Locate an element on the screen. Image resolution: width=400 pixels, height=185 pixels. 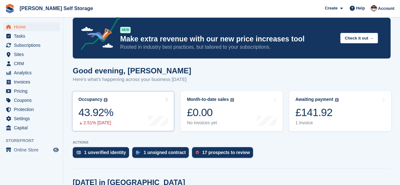
a: Preview store is located at coordinates (56, 150).